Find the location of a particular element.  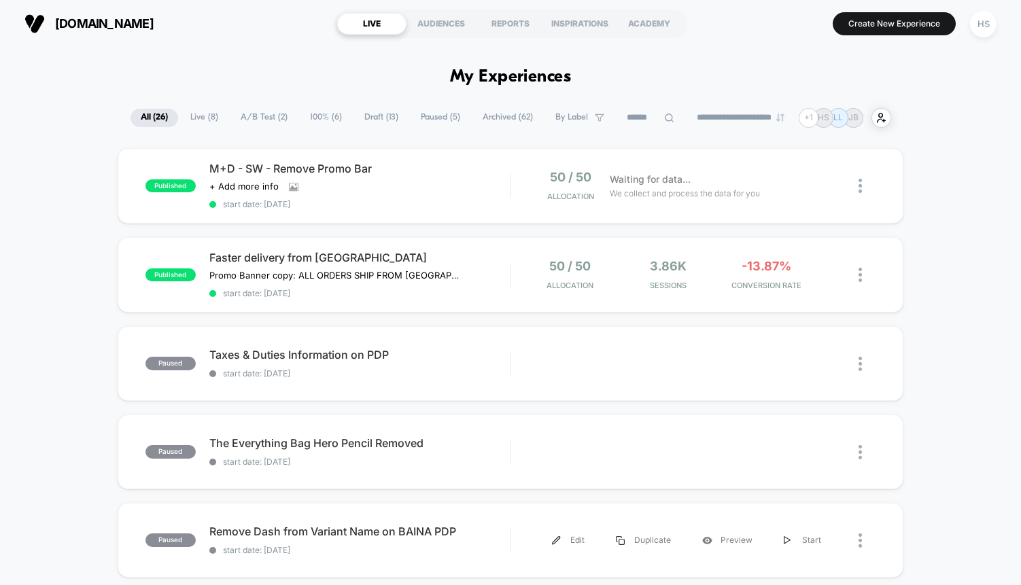

span: + Add more info is located at coordinates (244, 186).